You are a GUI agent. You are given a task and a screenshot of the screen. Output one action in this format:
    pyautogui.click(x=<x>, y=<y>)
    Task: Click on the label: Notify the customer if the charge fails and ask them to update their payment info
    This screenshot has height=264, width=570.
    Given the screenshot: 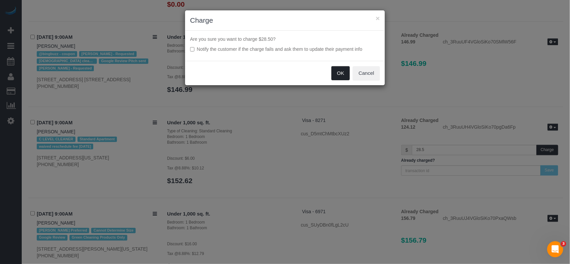 What is the action you would take?
    pyautogui.click(x=285, y=49)
    